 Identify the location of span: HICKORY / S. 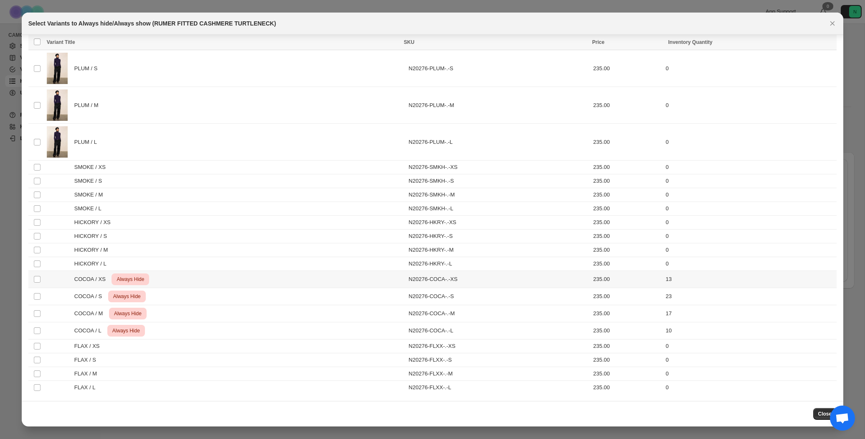
(93, 236).